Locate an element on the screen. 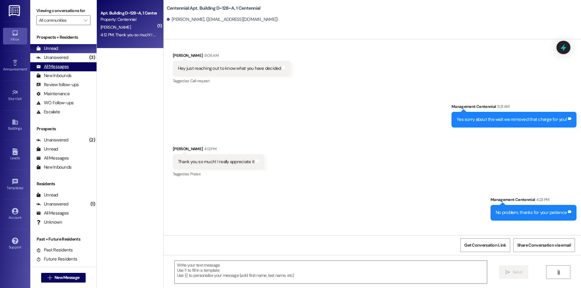 Image resolution: width=581 pixels, height=288 pixels. img: ResiDesk Logo is located at coordinates (15, 11).